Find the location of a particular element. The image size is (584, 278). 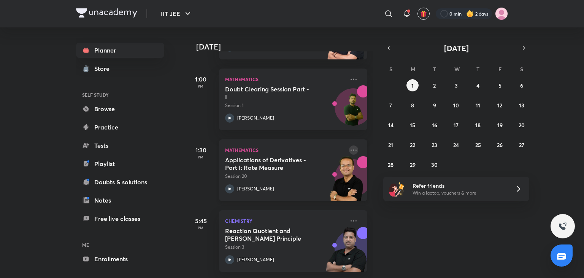

p: Session 3 is located at coordinates (285, 247).